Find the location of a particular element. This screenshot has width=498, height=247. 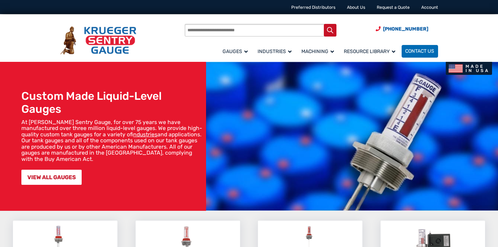

a: VIEW ALL GAUGES is located at coordinates (52, 177).